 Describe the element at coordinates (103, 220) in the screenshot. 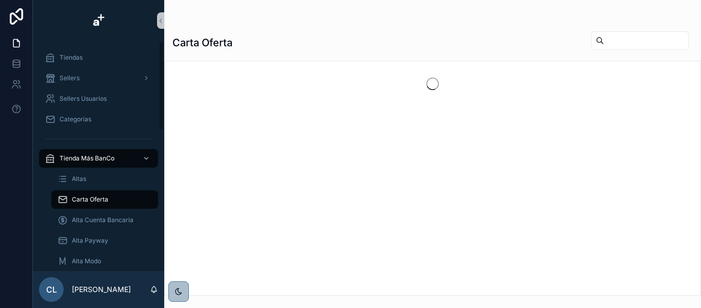

I see `span: Alta Cuenta Bancaria` at that location.